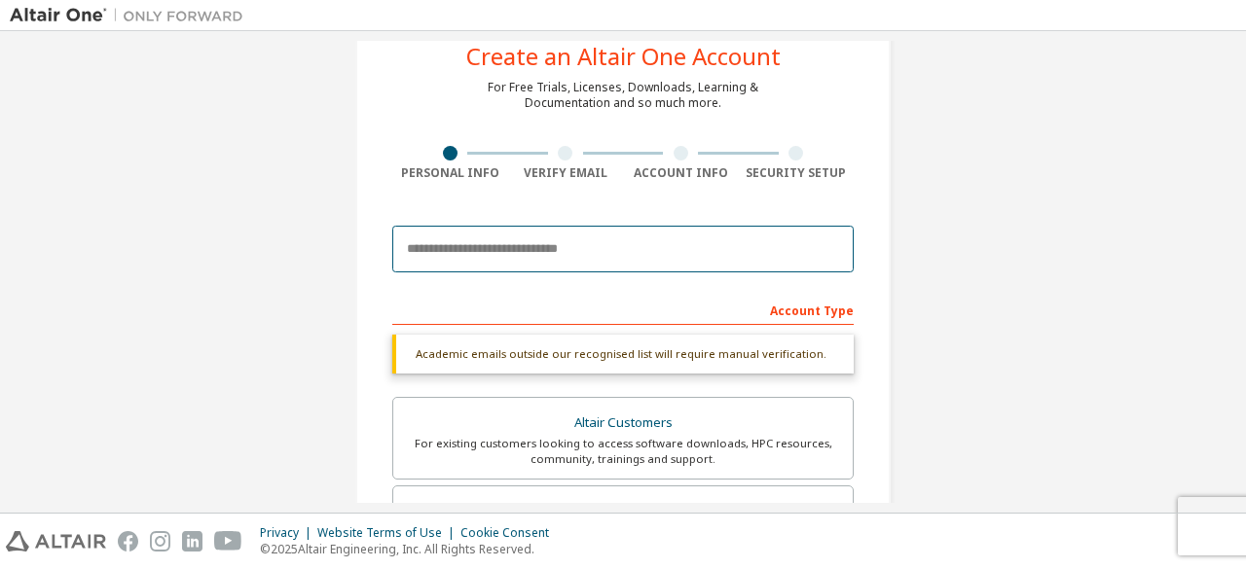  I want to click on img: instagram.svg, so click(160, 541).